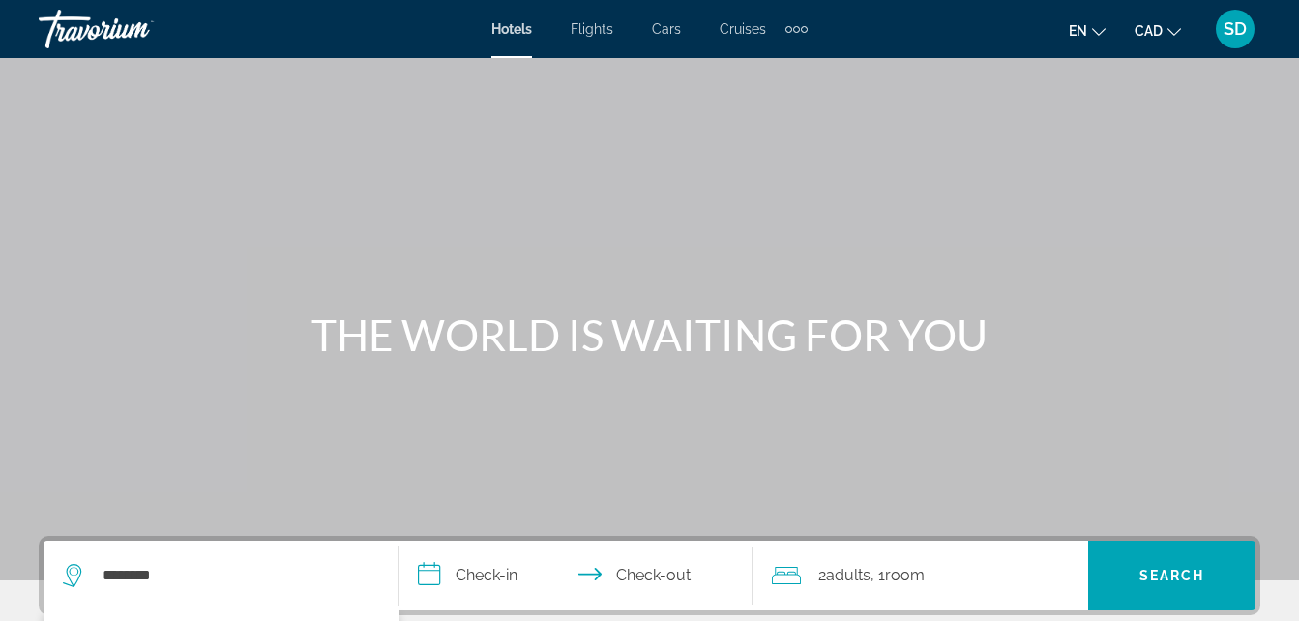  I want to click on span: Cars, so click(666, 29).